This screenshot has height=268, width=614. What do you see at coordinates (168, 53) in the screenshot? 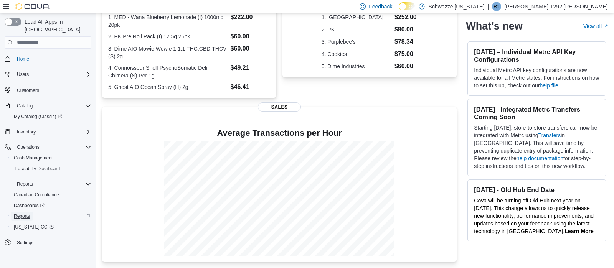
I see `dt: 3. Dime AIO Mowie Wowie 1:1:1 THC:CBD:THCV (S) 2g` at bounding box center [168, 53].